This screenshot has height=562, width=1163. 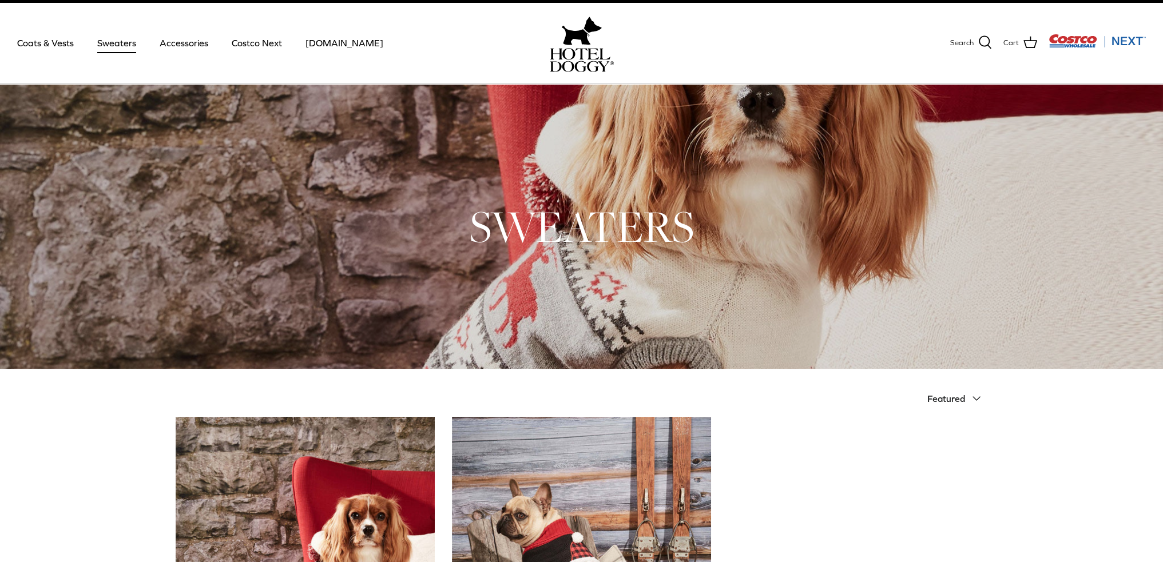 I want to click on a: hoteldoggy.com hoteldoggycom, so click(x=582, y=43).